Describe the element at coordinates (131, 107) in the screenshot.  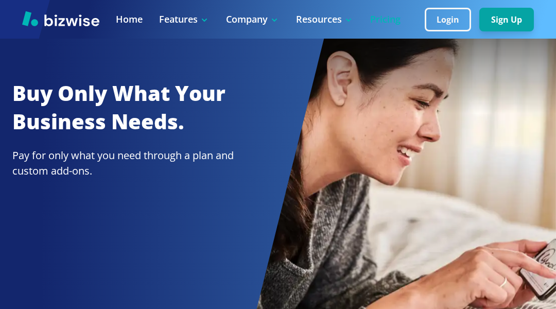
I see `h2: Buy Only What Your Business Needs.` at that location.